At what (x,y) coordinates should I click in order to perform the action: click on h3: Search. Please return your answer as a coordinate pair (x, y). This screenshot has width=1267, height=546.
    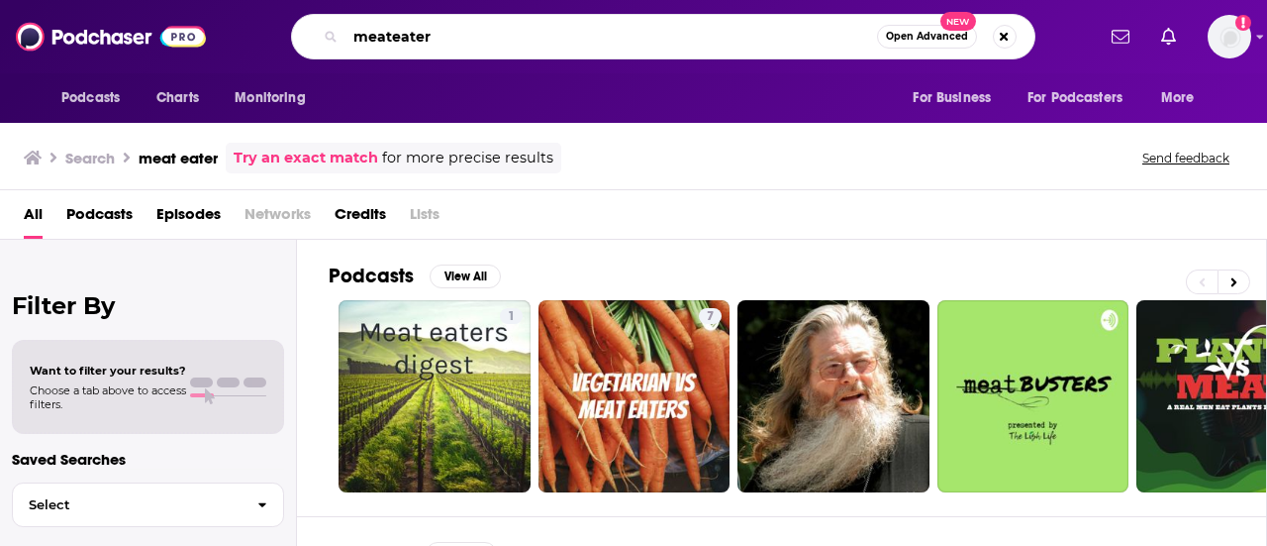
    Looking at the image, I should click on (90, 157).